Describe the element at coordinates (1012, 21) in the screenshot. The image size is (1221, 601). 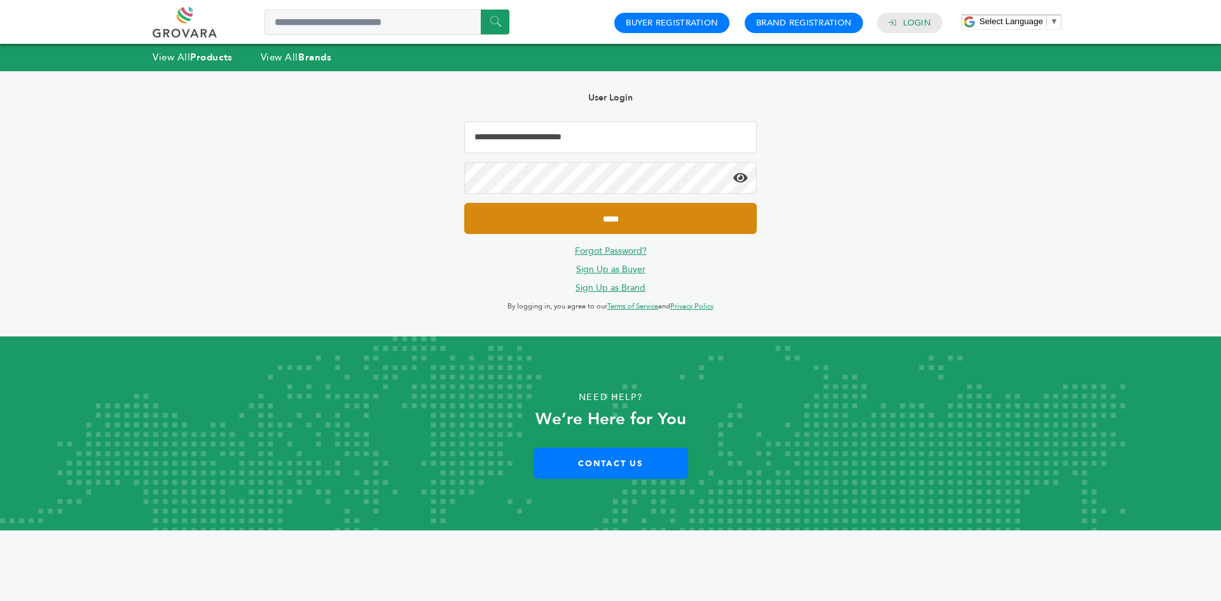
I see `span: Select Language` at that location.